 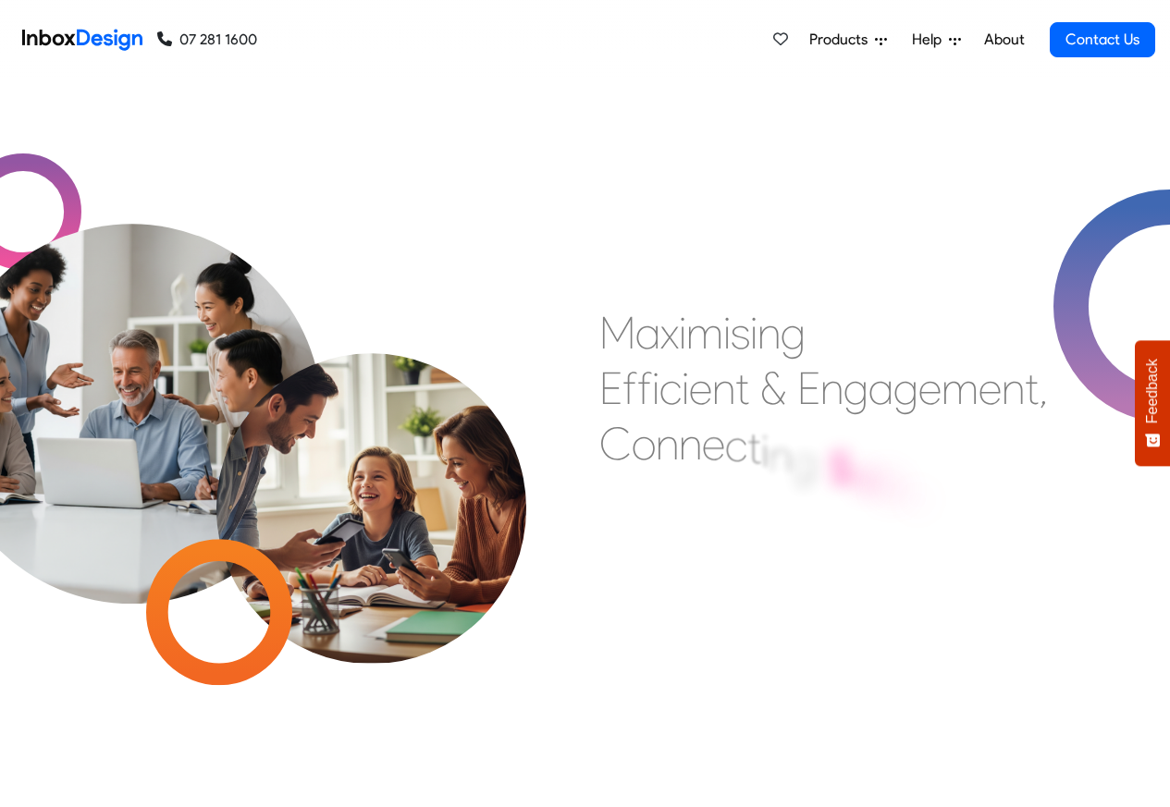 What do you see at coordinates (841, 40) in the screenshot?
I see `span: Products` at bounding box center [841, 40].